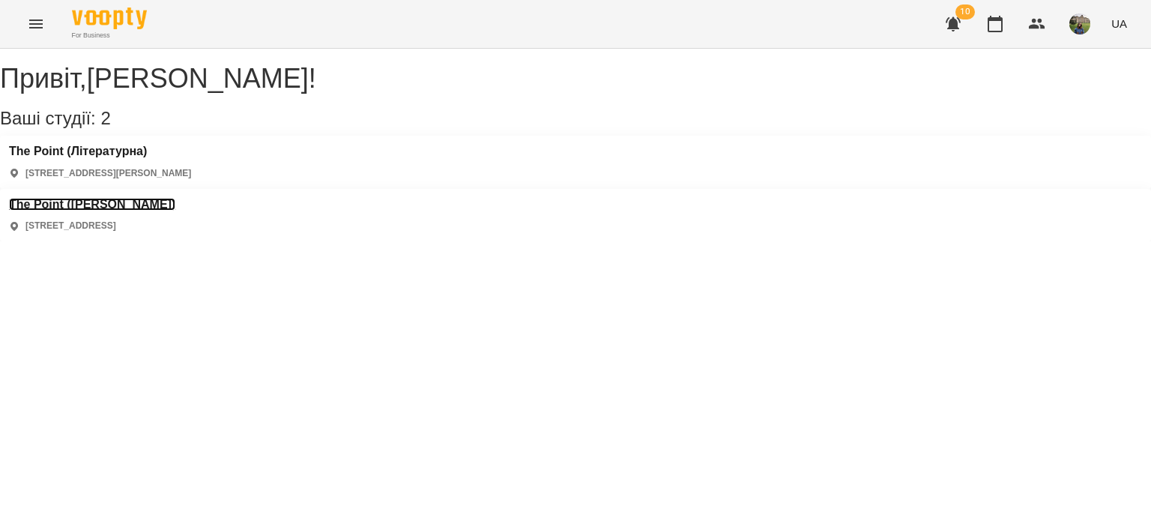  Describe the element at coordinates (105, 118) in the screenshot. I see `span: 2` at that location.